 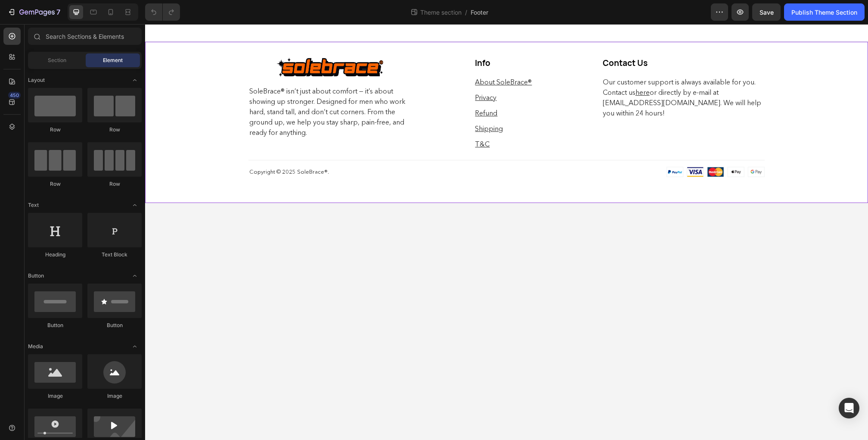 I want to click on span: Theme section, so click(x=441, y=12).